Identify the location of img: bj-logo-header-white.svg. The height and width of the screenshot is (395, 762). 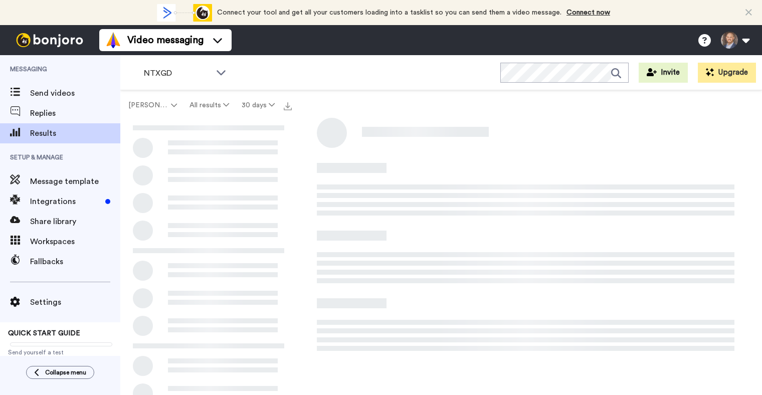
(50, 40).